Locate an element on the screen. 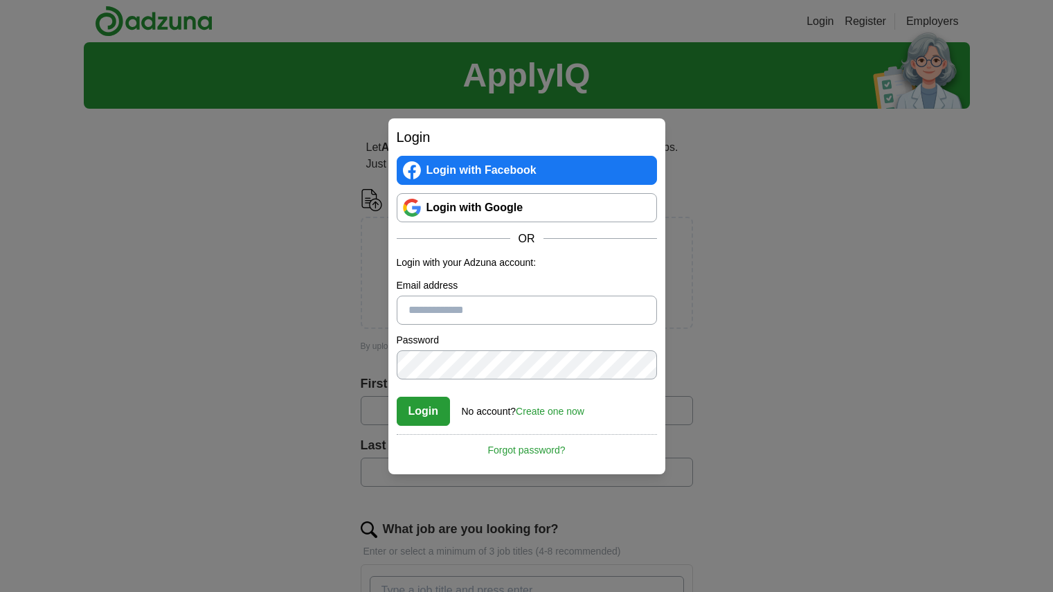  div: No account? is located at coordinates (523, 407).